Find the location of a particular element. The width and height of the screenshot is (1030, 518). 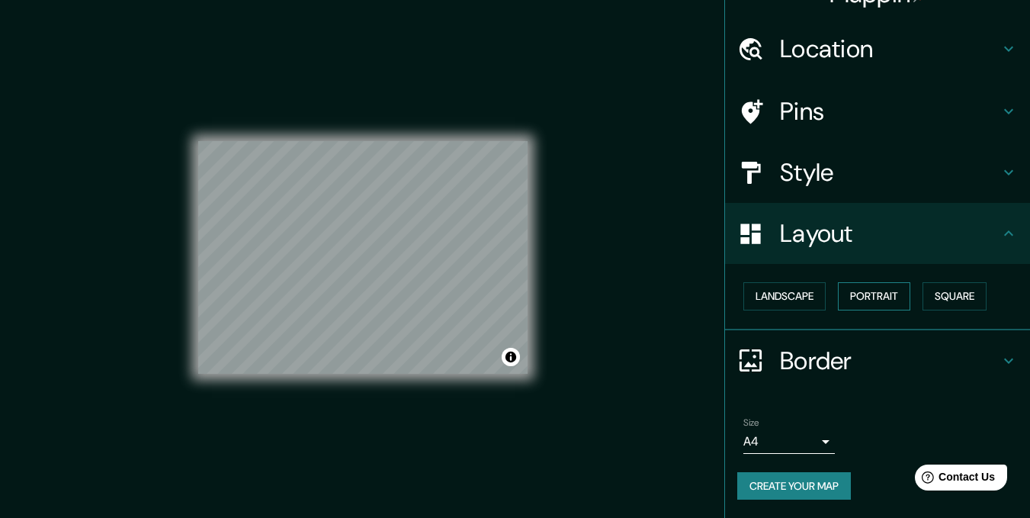

h4: Pins is located at coordinates (890, 111).